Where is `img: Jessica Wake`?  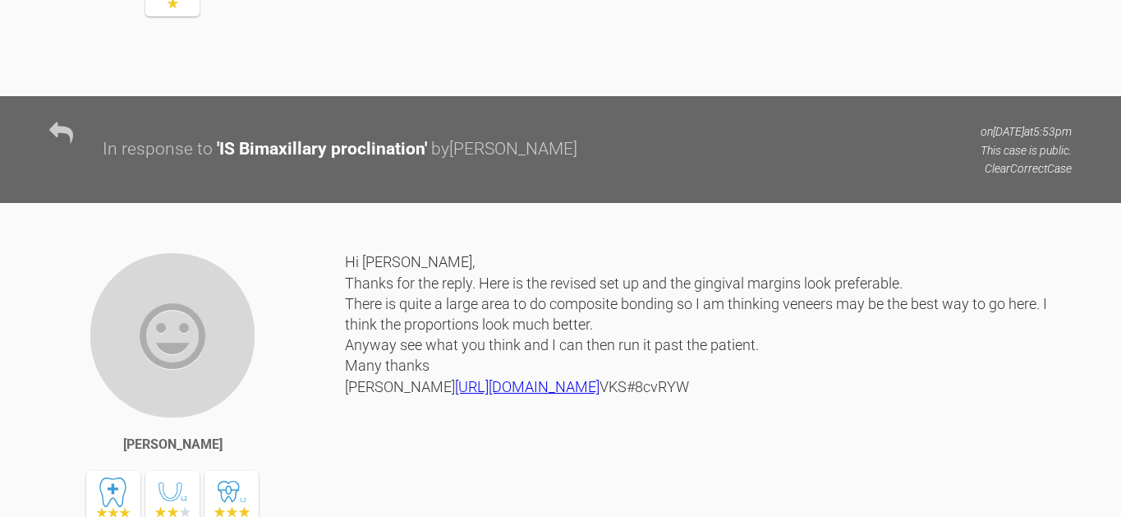
img: Jessica Wake is located at coordinates (173, 335).